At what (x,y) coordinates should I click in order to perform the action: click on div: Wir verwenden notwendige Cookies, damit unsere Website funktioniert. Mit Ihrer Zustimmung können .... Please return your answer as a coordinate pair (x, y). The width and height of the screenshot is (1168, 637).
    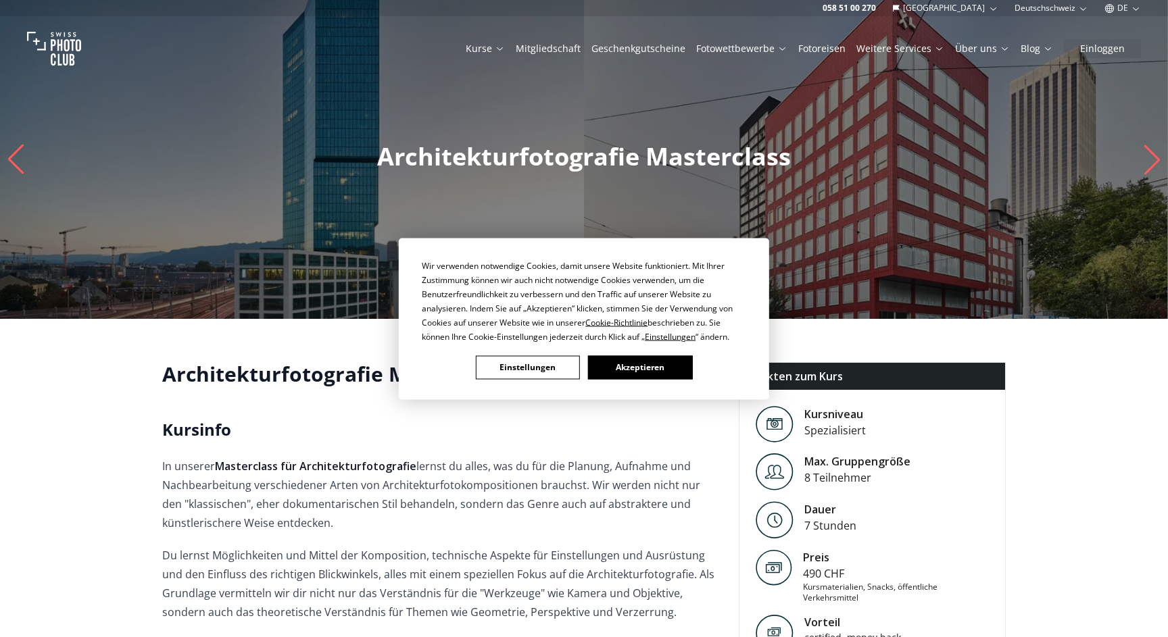
    Looking at the image, I should click on (584, 301).